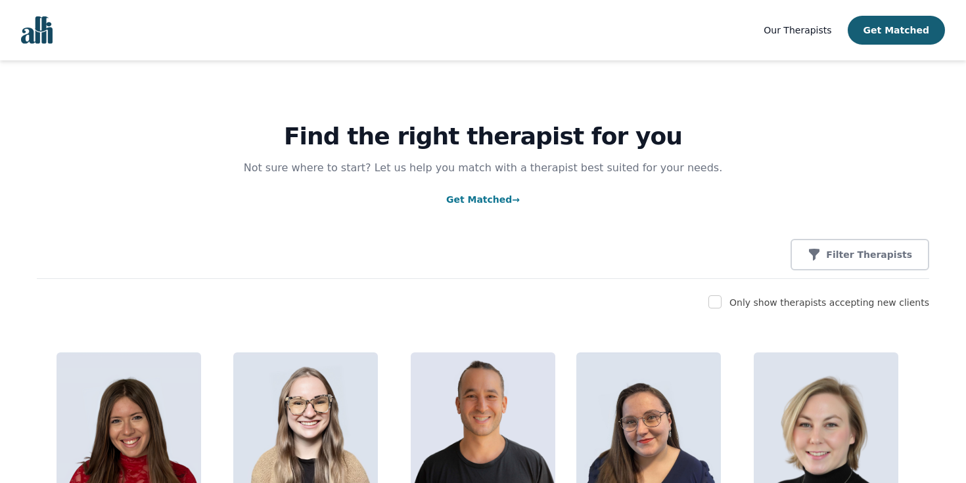 Image resolution: width=966 pixels, height=483 pixels. What do you see at coordinates (483, 137) in the screenshot?
I see `h1: Find the right therapist for you` at bounding box center [483, 137].